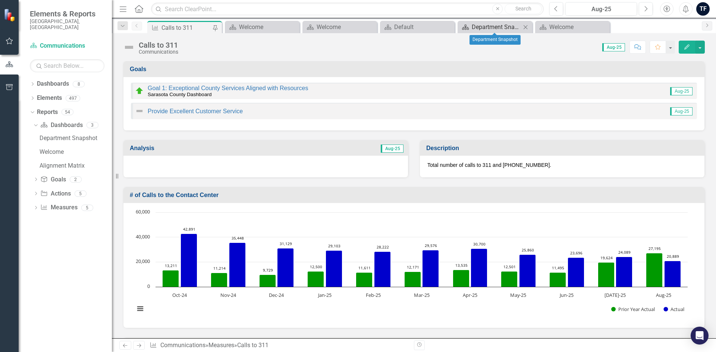  Describe the element at coordinates (523, 9) in the screenshot. I see `span: Search` at that location.